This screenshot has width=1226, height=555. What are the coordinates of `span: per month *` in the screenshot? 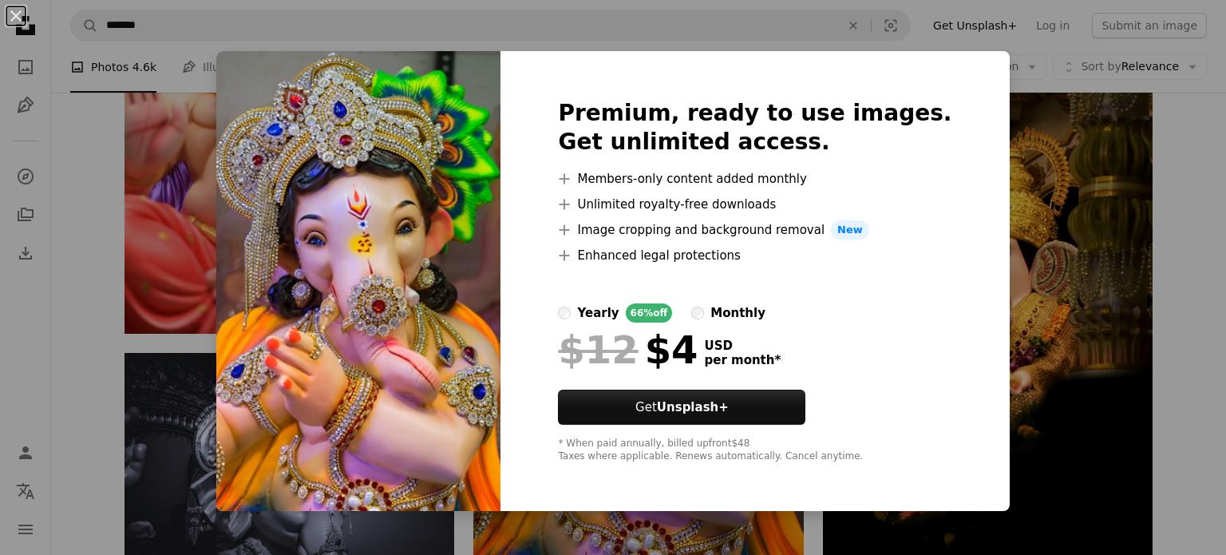 It's located at (742, 360).